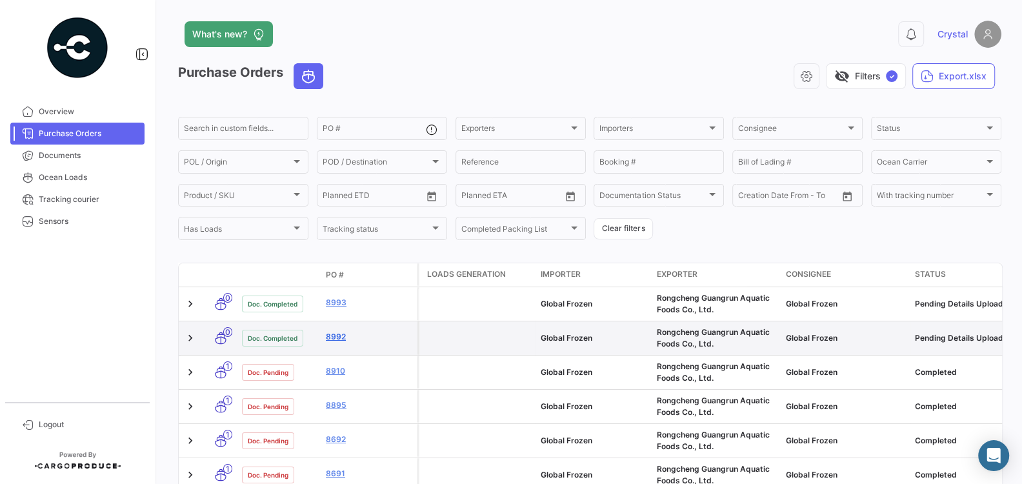  What do you see at coordinates (930, 164) in the screenshot?
I see `span: Ocean Carrier` at bounding box center [930, 164].